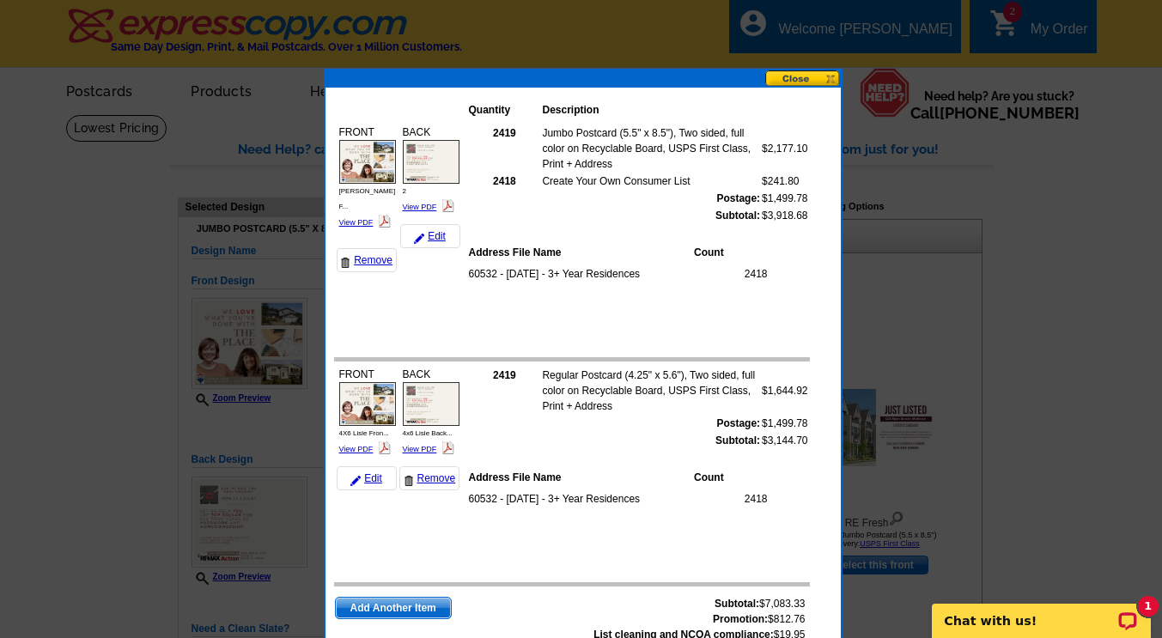  What do you see at coordinates (504, 181) in the screenshot?
I see `strong: 2418` at bounding box center [504, 181].